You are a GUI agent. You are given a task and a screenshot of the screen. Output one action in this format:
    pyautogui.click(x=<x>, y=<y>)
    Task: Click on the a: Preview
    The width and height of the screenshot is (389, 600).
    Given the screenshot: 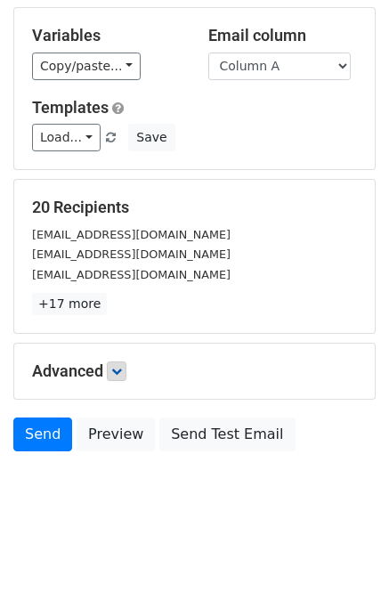 What is the action you would take?
    pyautogui.click(x=116, y=435)
    